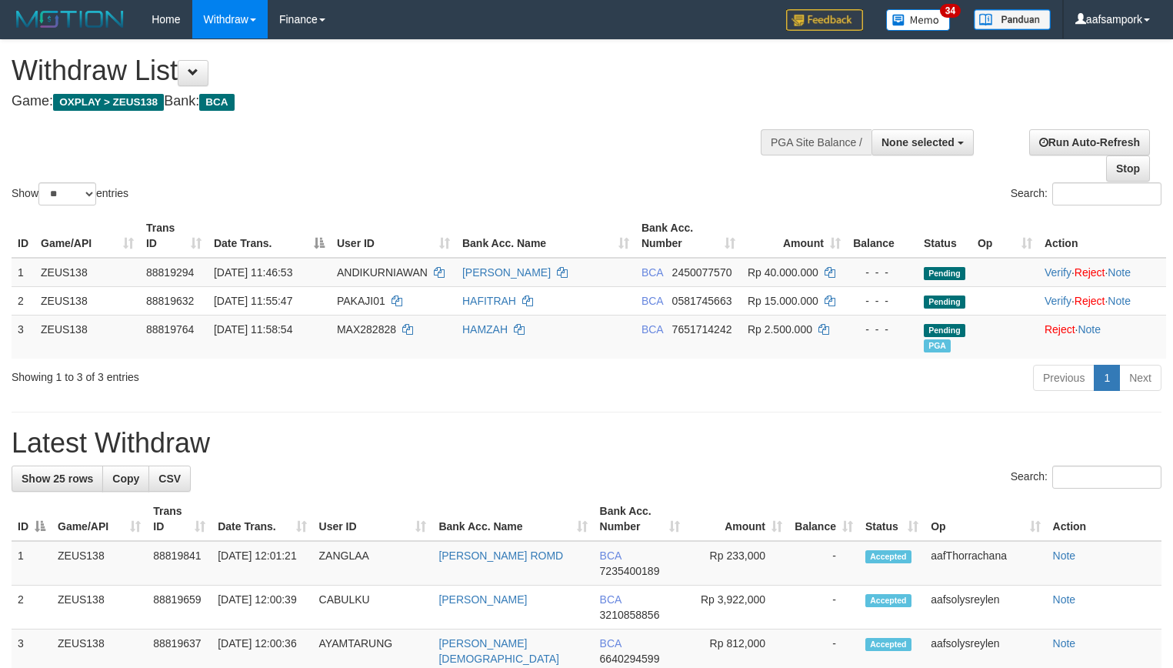 The width and height of the screenshot is (1173, 668). Describe the element at coordinates (361, 301) in the screenshot. I see `span: PAKAJI01` at that location.